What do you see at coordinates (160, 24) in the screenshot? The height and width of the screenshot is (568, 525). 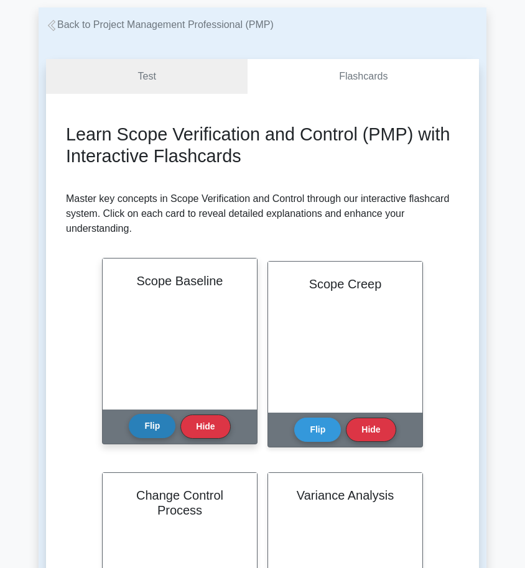 I see `a: Back to Project Management Professional (PMP)` at bounding box center [160, 24].